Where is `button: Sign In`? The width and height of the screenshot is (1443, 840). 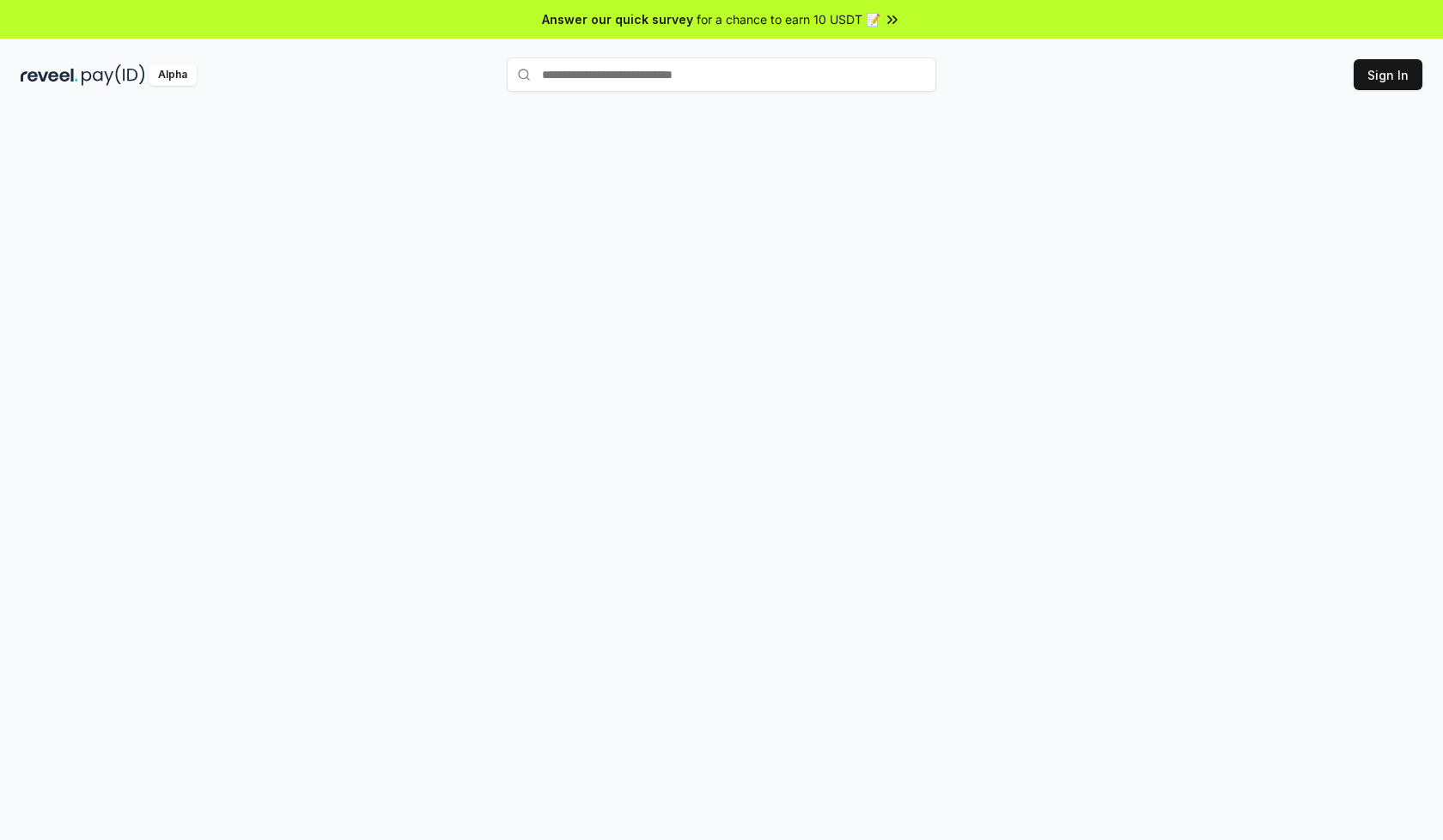
button: Sign In is located at coordinates (1388, 75).